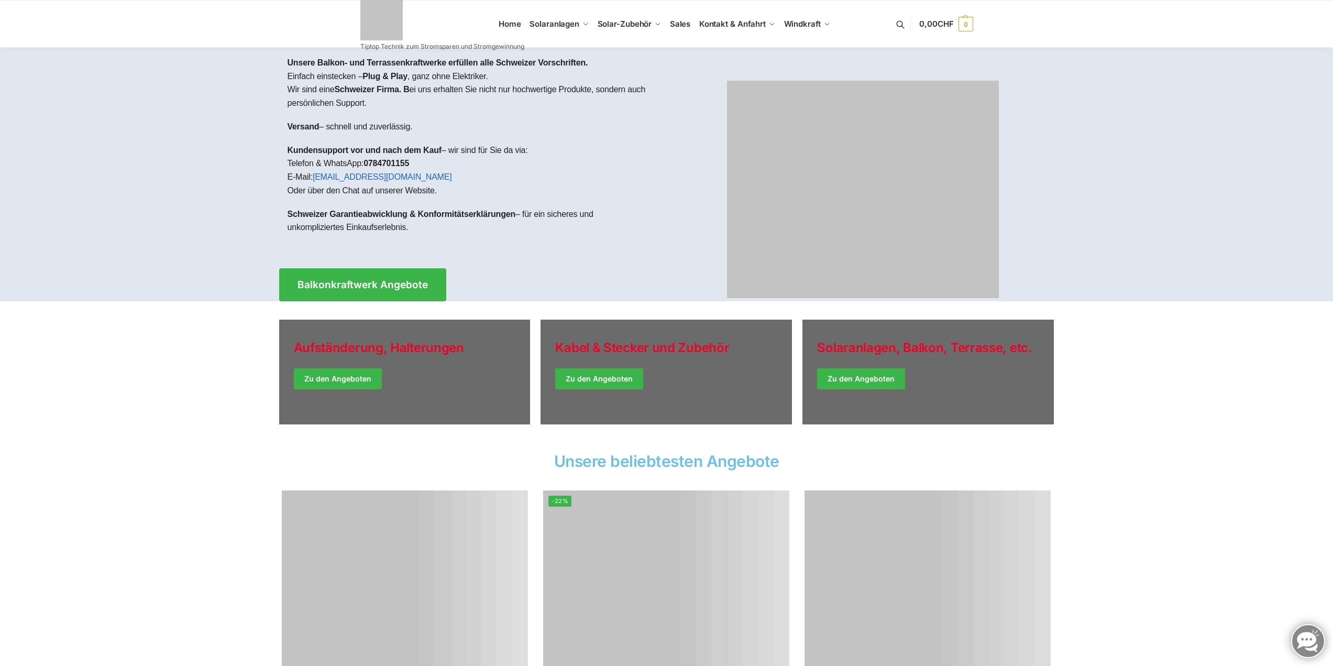 The height and width of the screenshot is (666, 1333). Describe the element at coordinates (680, 24) in the screenshot. I see `span: Sales` at that location.